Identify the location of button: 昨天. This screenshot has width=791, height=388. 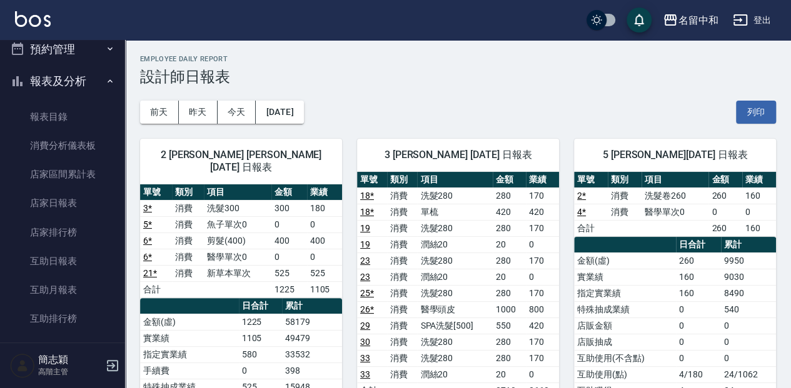
(198, 112).